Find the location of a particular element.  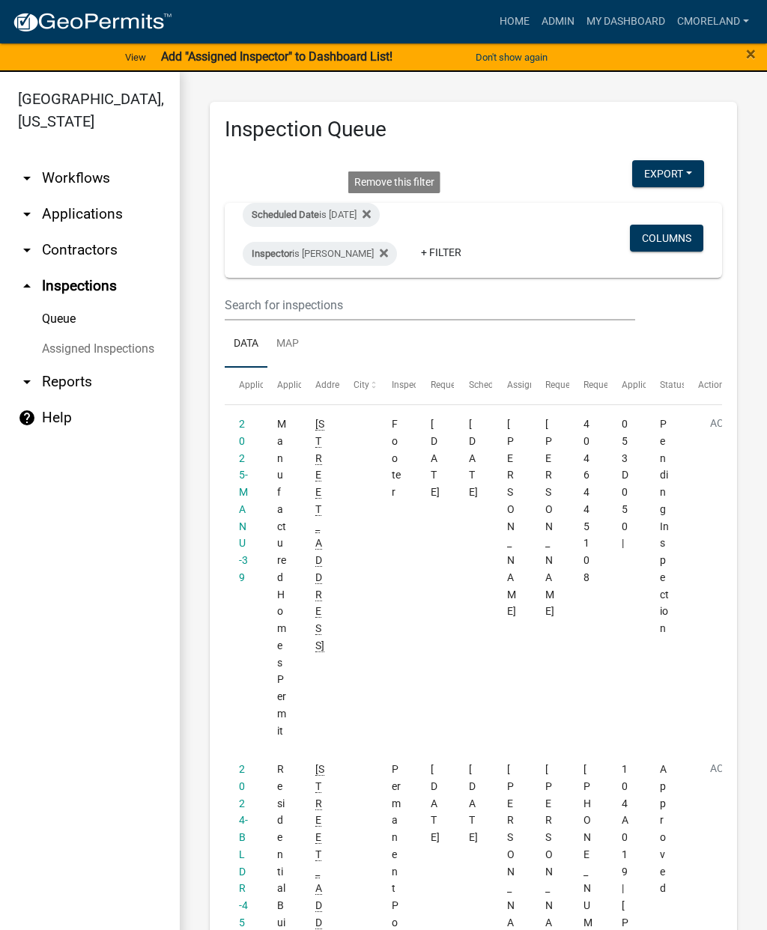

span: Assigned Inspector is located at coordinates (545, 385).